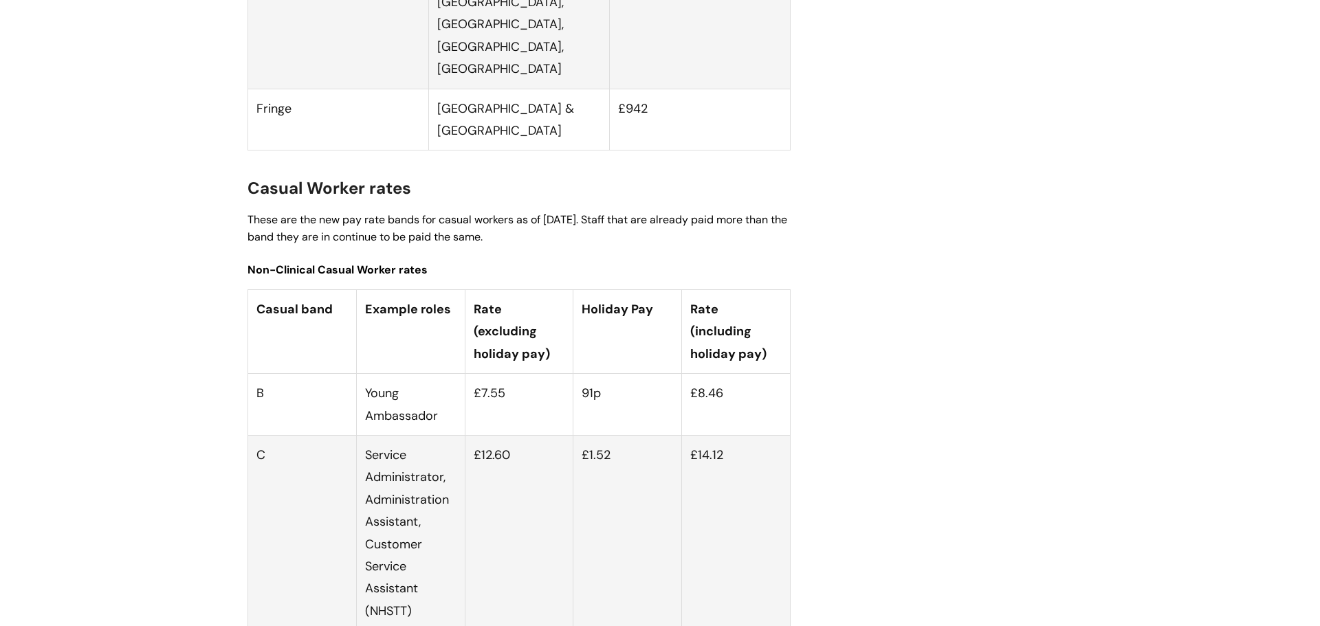  What do you see at coordinates (519, 405) in the screenshot?
I see `td: £7.55` at bounding box center [519, 405].